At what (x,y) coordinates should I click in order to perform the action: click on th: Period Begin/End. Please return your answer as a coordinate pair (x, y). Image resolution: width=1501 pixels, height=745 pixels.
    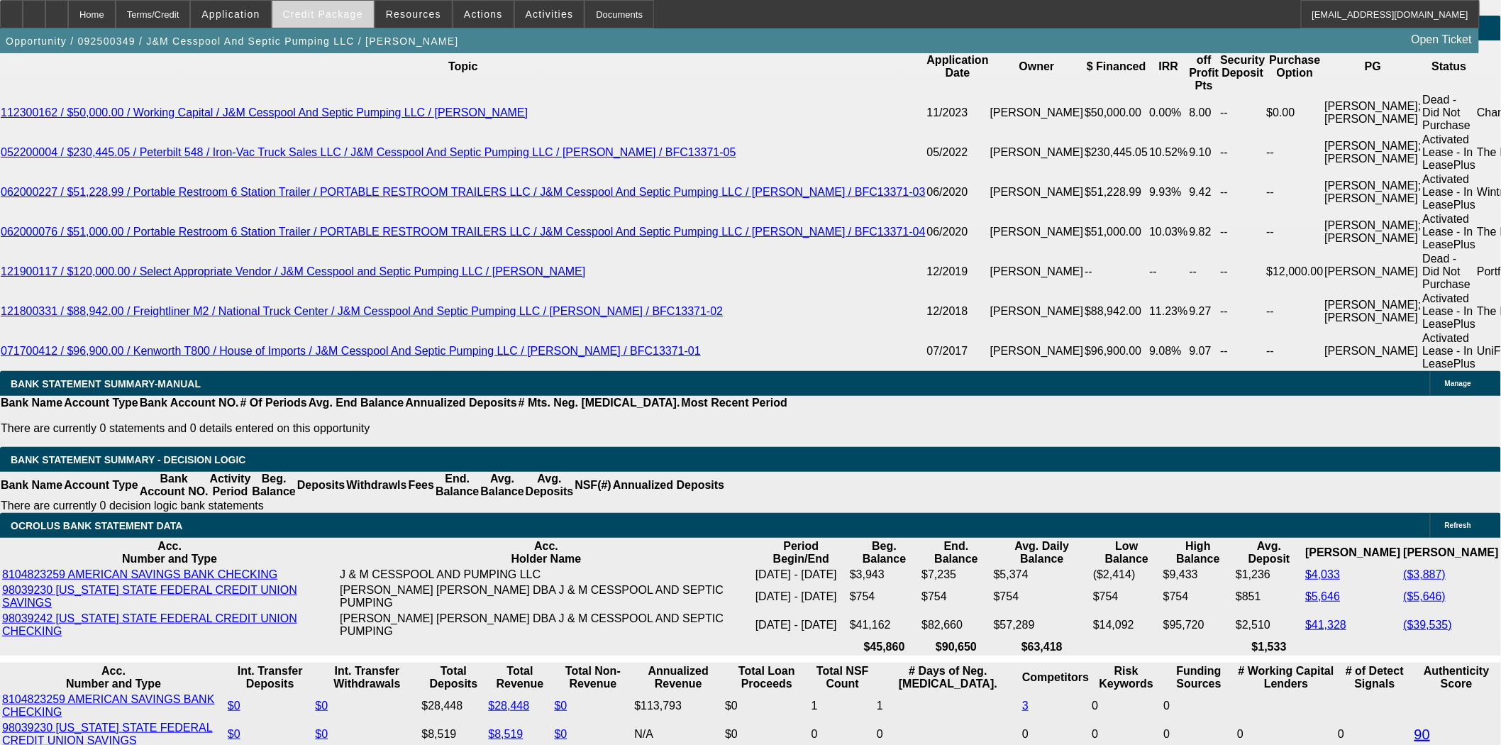
    Looking at the image, I should click on (801, 553).